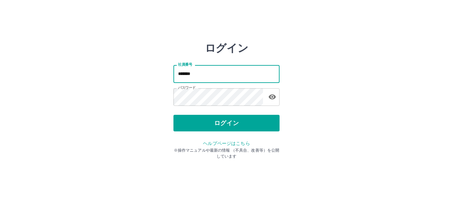 The width and height of the screenshot is (453, 218). What do you see at coordinates (227, 153) in the screenshot?
I see `p: ※操作マニュアルや最新の情報 （不具合、改善等）を公開しています` at bounding box center [227, 153].